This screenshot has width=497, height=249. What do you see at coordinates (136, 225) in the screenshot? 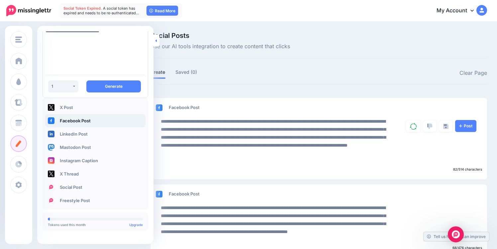
I see `a: Upgrade` at bounding box center [136, 225].